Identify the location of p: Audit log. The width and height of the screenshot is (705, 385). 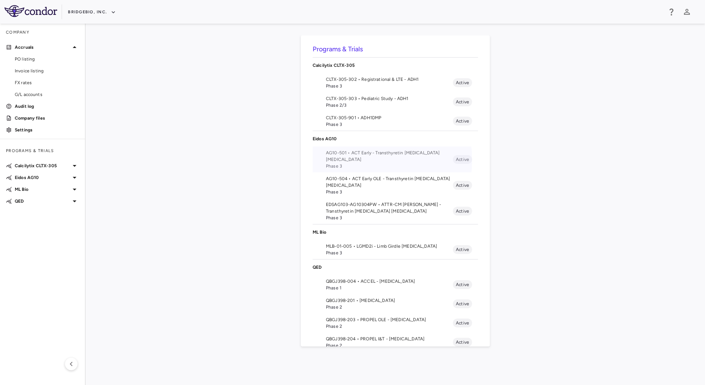
(47, 106).